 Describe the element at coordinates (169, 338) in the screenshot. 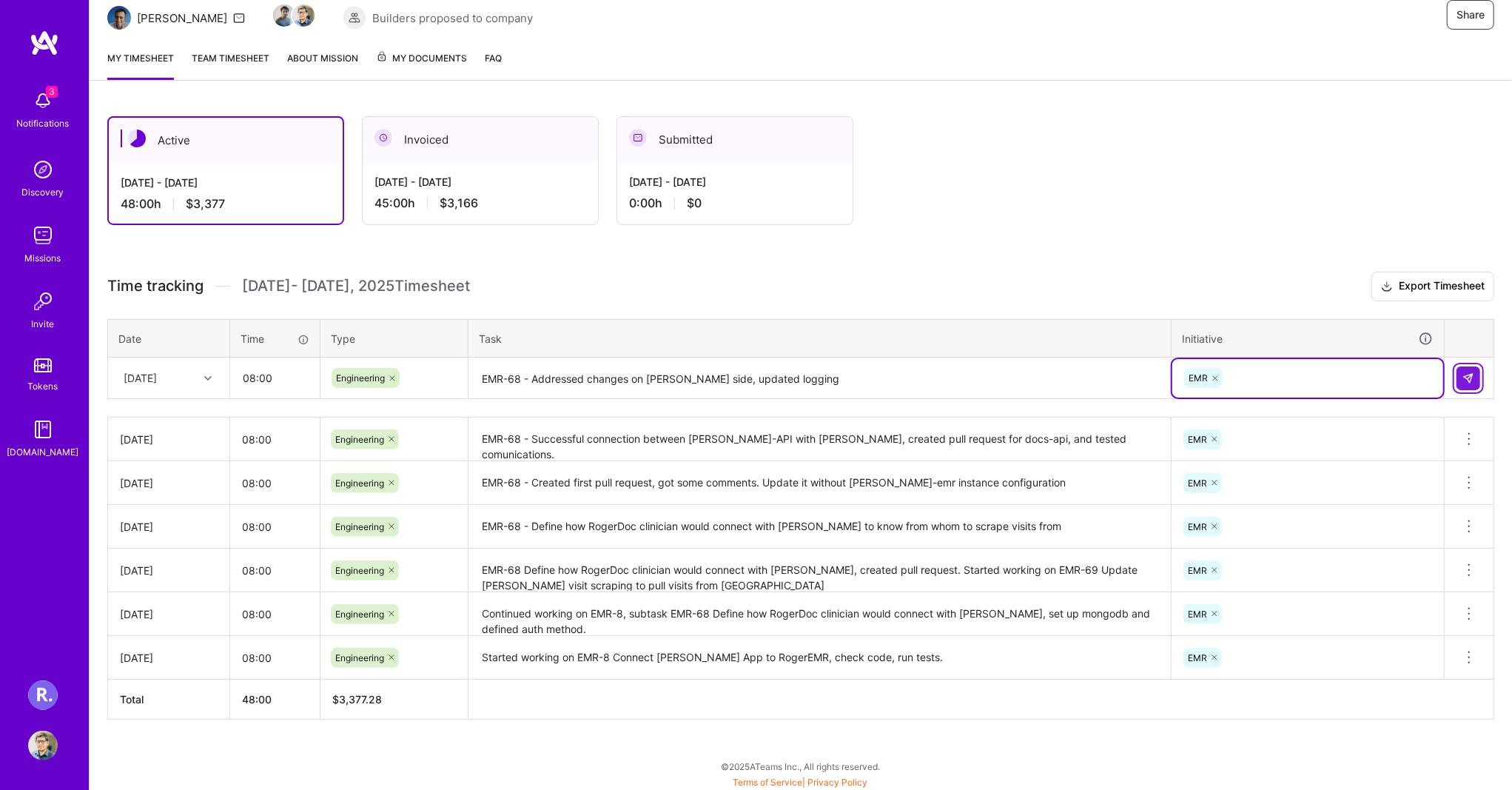

I see `th: Date` at that location.